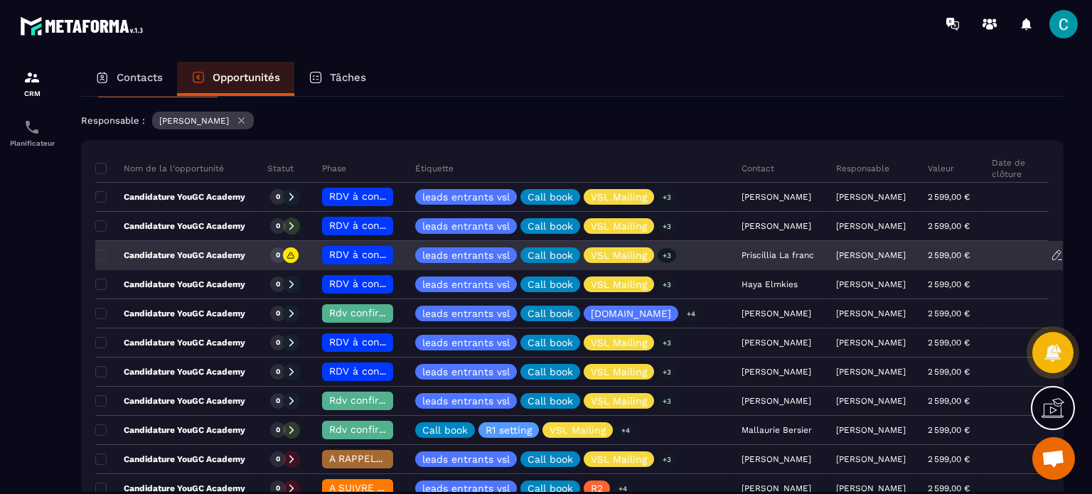 The image size is (1092, 494). What do you see at coordinates (84, 26) in the screenshot?
I see `img: logo` at bounding box center [84, 26].